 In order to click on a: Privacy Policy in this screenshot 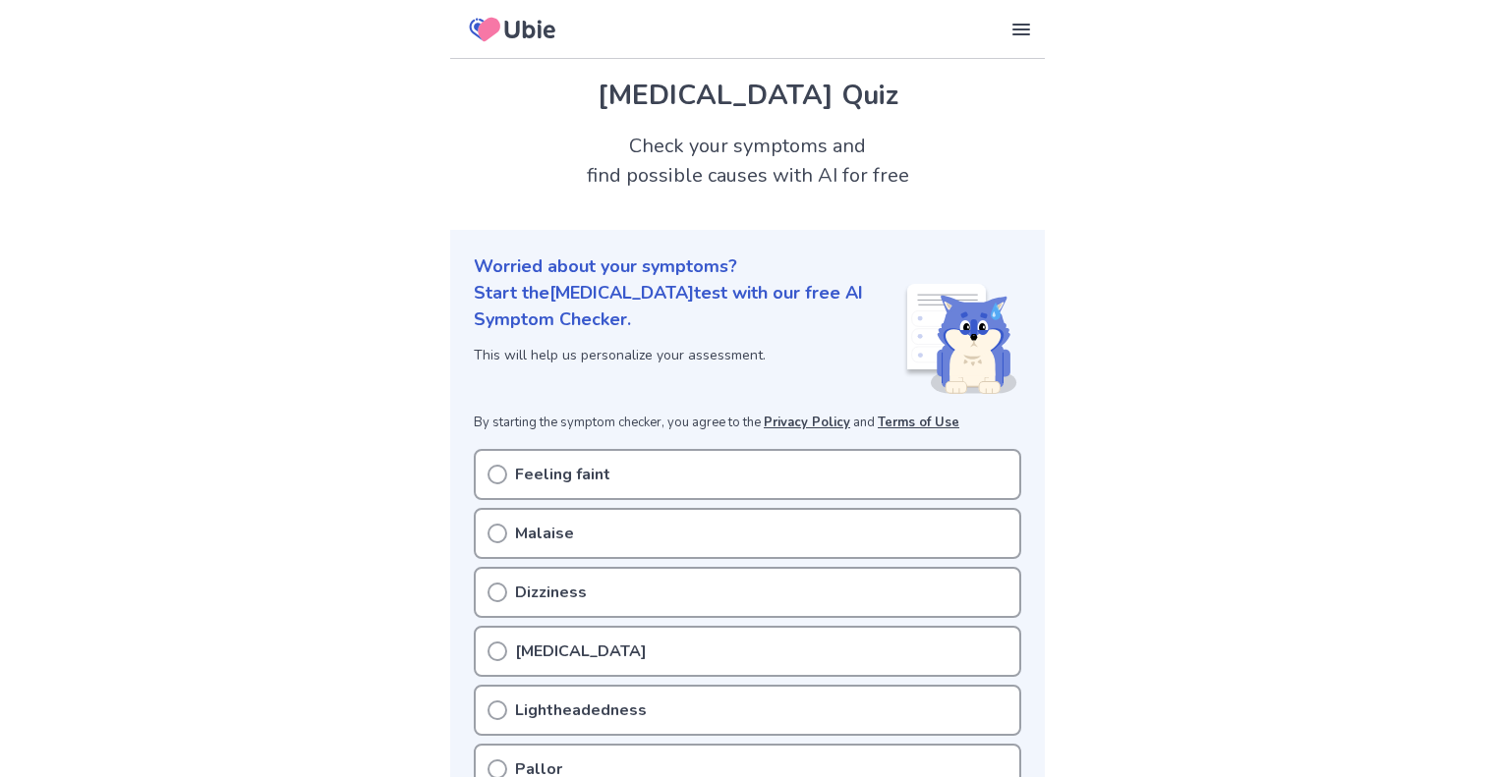, I will do `click(807, 423)`.